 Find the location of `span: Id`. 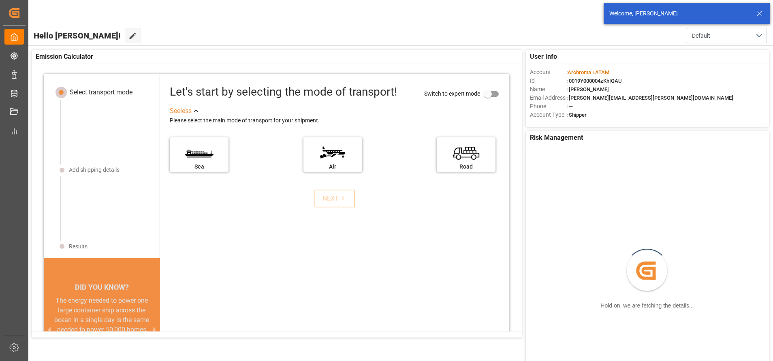

span: Id is located at coordinates (548, 81).